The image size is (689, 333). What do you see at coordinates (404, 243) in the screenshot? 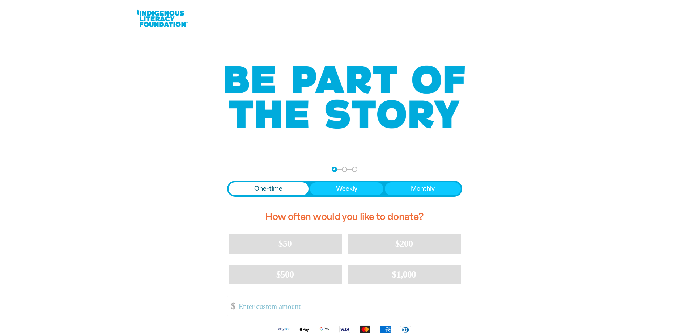
I see `span: $200` at bounding box center [404, 243].